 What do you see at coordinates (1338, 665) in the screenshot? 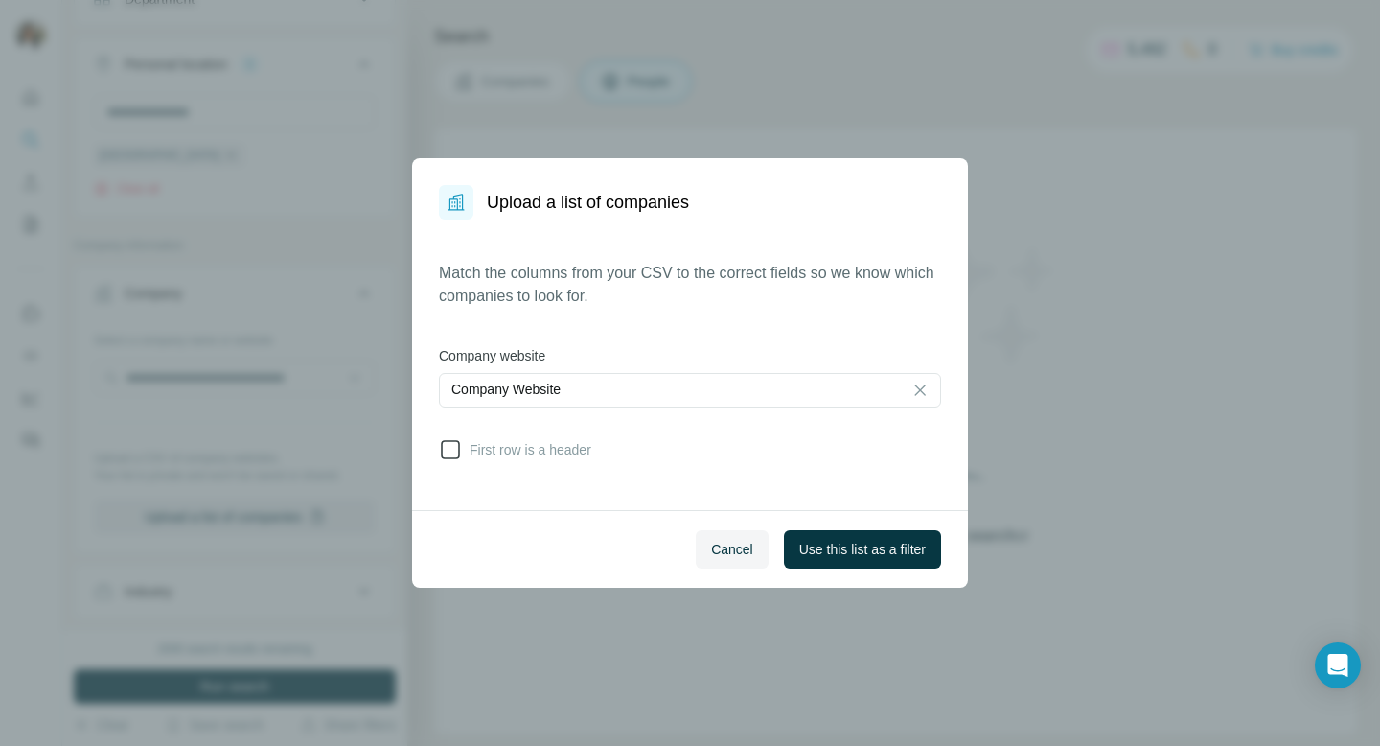
I see `div: Open Intercom Messenger` at bounding box center [1338, 665].